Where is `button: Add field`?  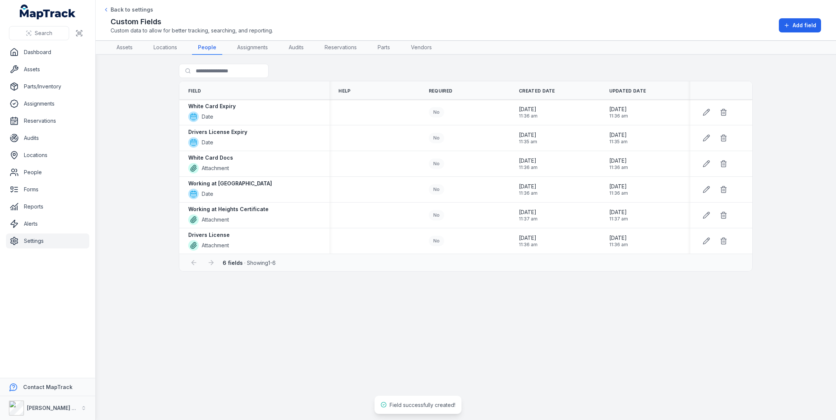 button: Add field is located at coordinates (799, 25).